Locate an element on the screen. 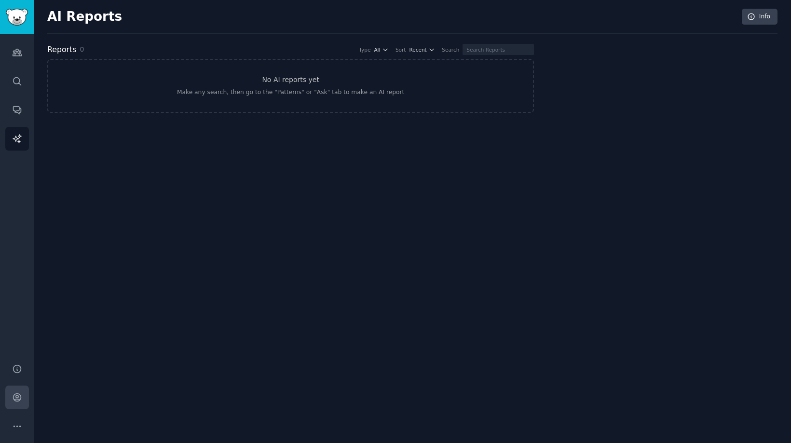 The height and width of the screenshot is (443, 791). input: Search Reports is located at coordinates (498, 49).